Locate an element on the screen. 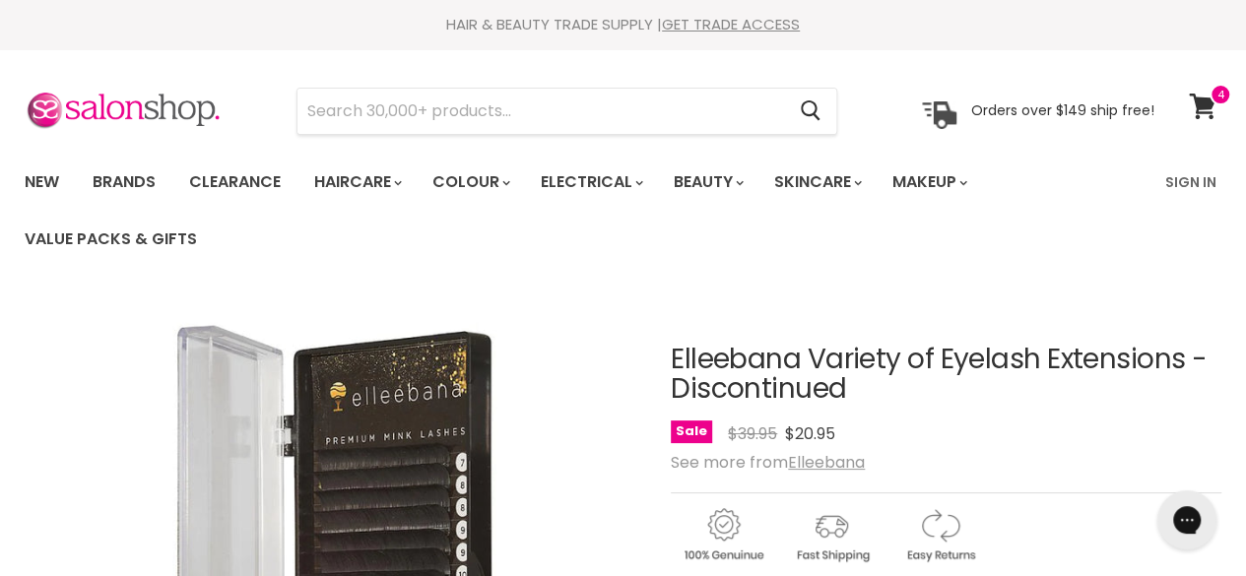 This screenshot has width=1246, height=576. img: shipping.gif is located at coordinates (831, 535).